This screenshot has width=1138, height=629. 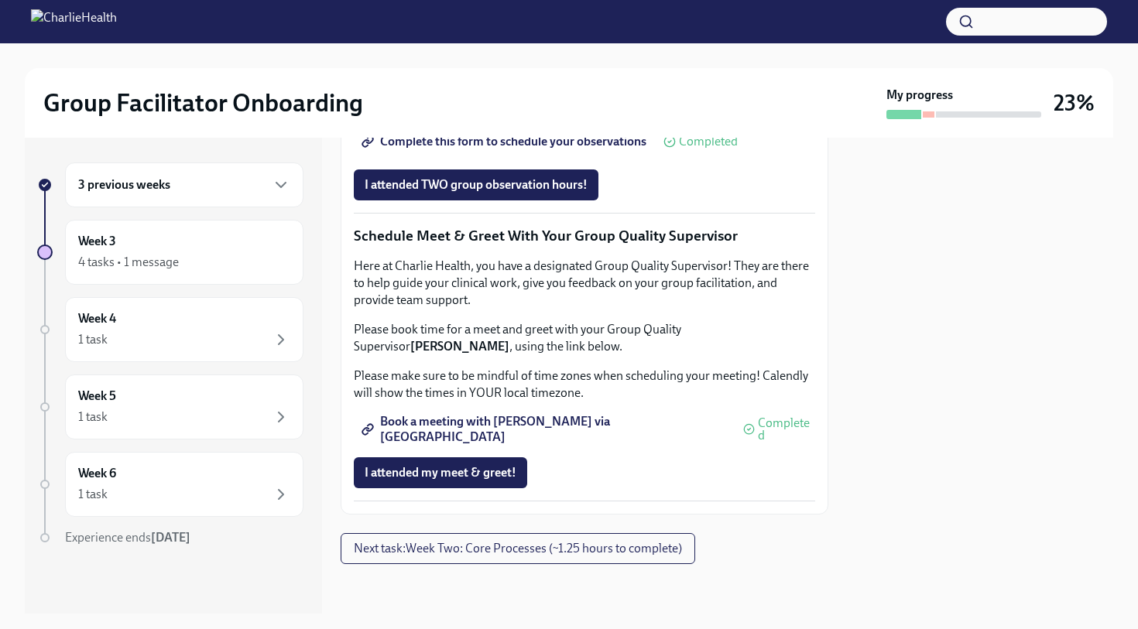 What do you see at coordinates (97, 396) in the screenshot?
I see `h6: Week 5` at bounding box center [97, 396].